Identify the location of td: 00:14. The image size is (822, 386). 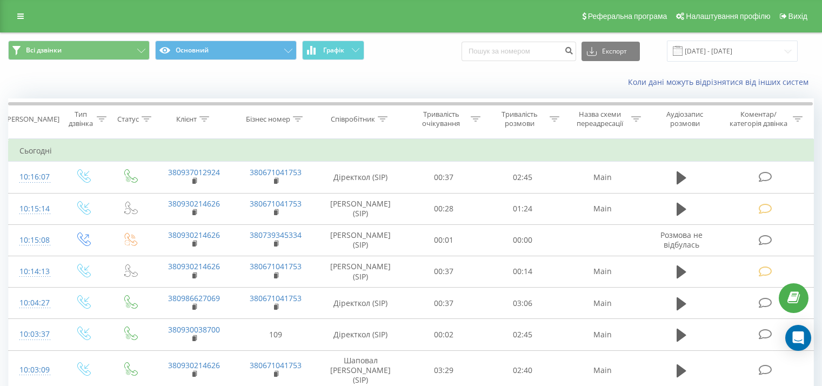
(522, 271).